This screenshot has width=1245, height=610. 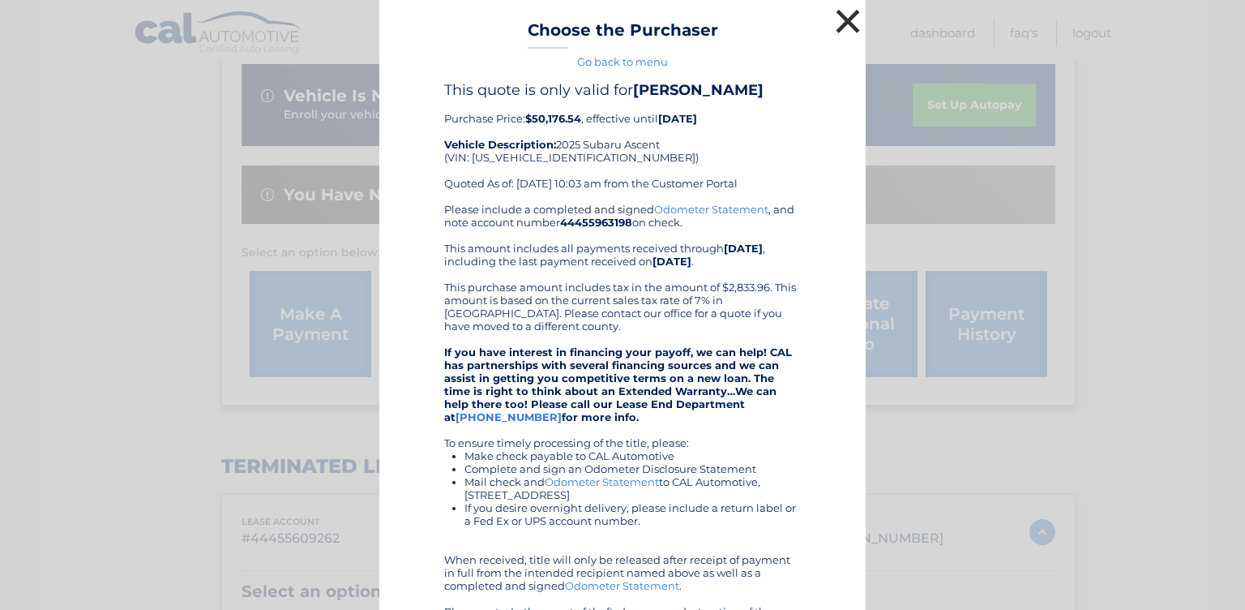 What do you see at coordinates (618, 384) in the screenshot?
I see `strong: If you have interest in financing your payoff, we can help! CAL has partnerships with several fin...` at bounding box center [618, 384].